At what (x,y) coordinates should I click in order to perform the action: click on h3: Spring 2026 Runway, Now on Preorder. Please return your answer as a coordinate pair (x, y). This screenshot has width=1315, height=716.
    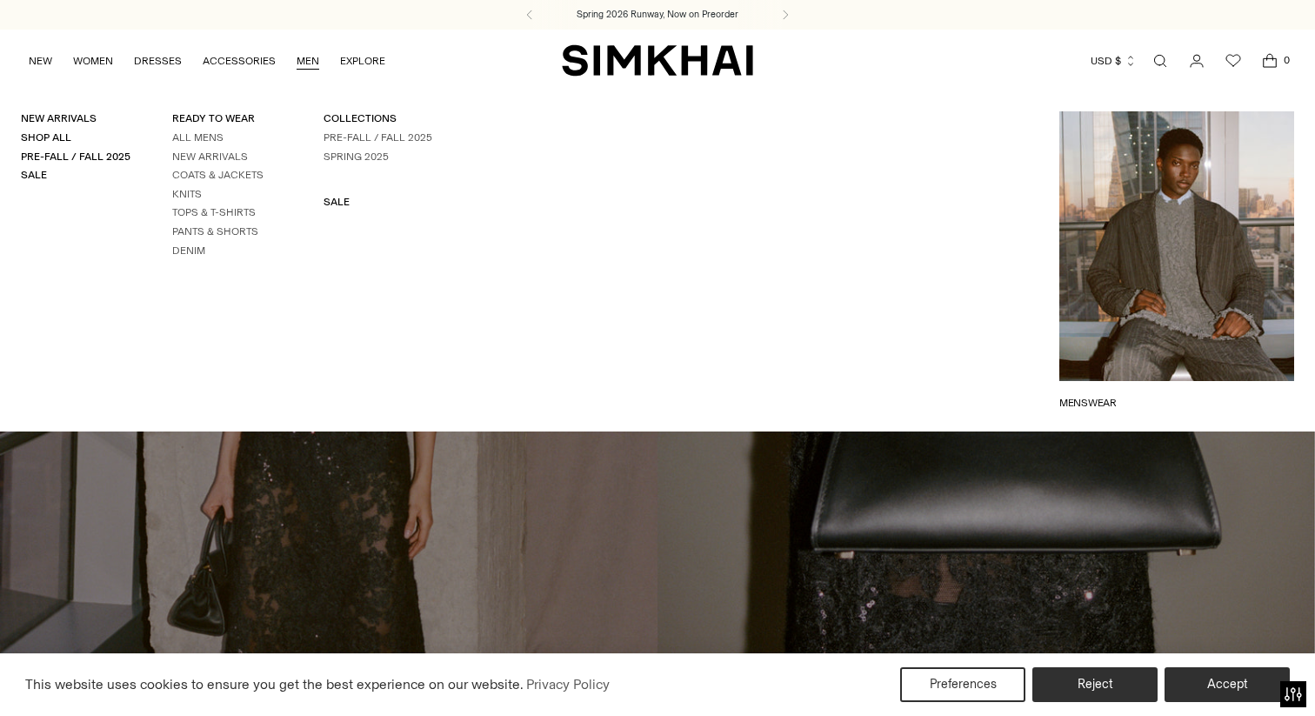
    Looking at the image, I should click on (657, 15).